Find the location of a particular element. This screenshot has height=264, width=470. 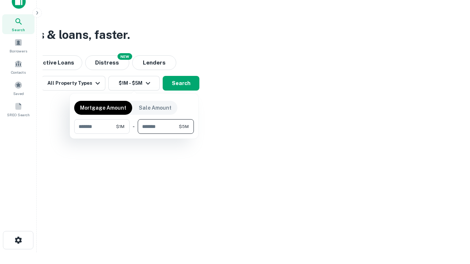

p: Sale Amount is located at coordinates (155, 108).